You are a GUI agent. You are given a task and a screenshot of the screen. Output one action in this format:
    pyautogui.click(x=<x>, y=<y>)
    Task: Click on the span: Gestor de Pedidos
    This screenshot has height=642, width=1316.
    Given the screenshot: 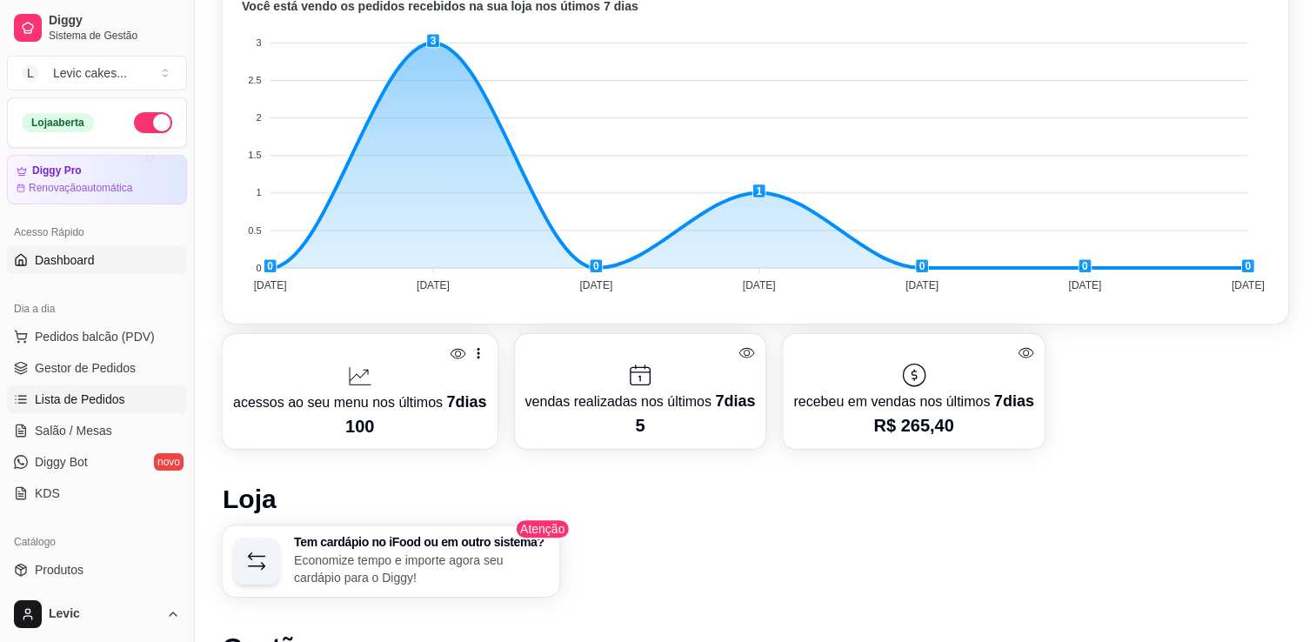 What is the action you would take?
    pyautogui.click(x=85, y=368)
    